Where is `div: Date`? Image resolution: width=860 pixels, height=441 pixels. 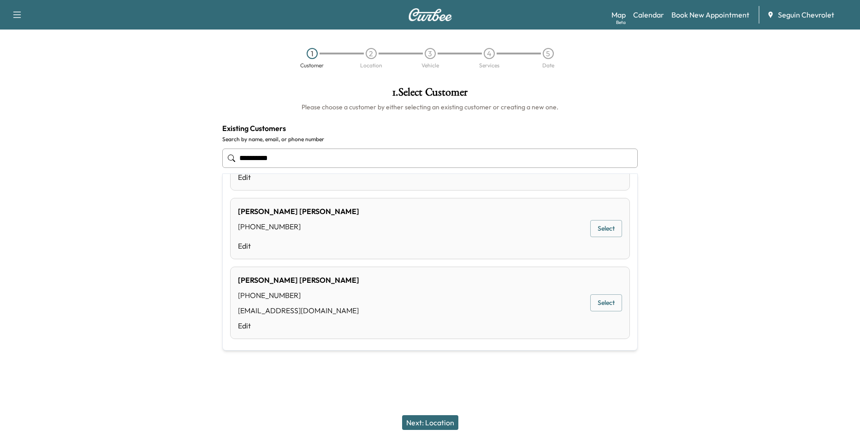 div: Date is located at coordinates (548, 65).